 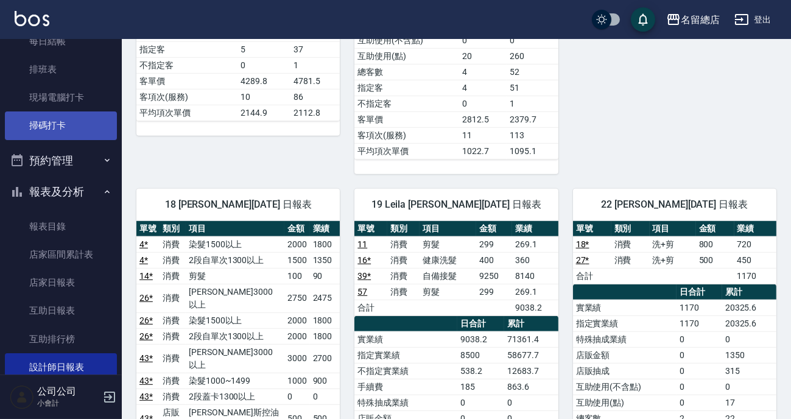 What do you see at coordinates (297, 380) in the screenshot?
I see `td: 1000` at bounding box center [297, 380].